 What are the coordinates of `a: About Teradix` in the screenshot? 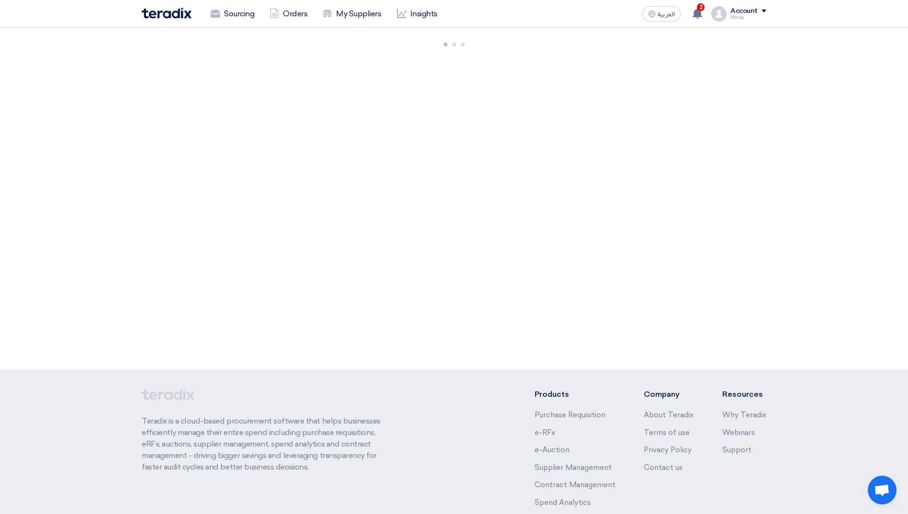 It's located at (668, 415).